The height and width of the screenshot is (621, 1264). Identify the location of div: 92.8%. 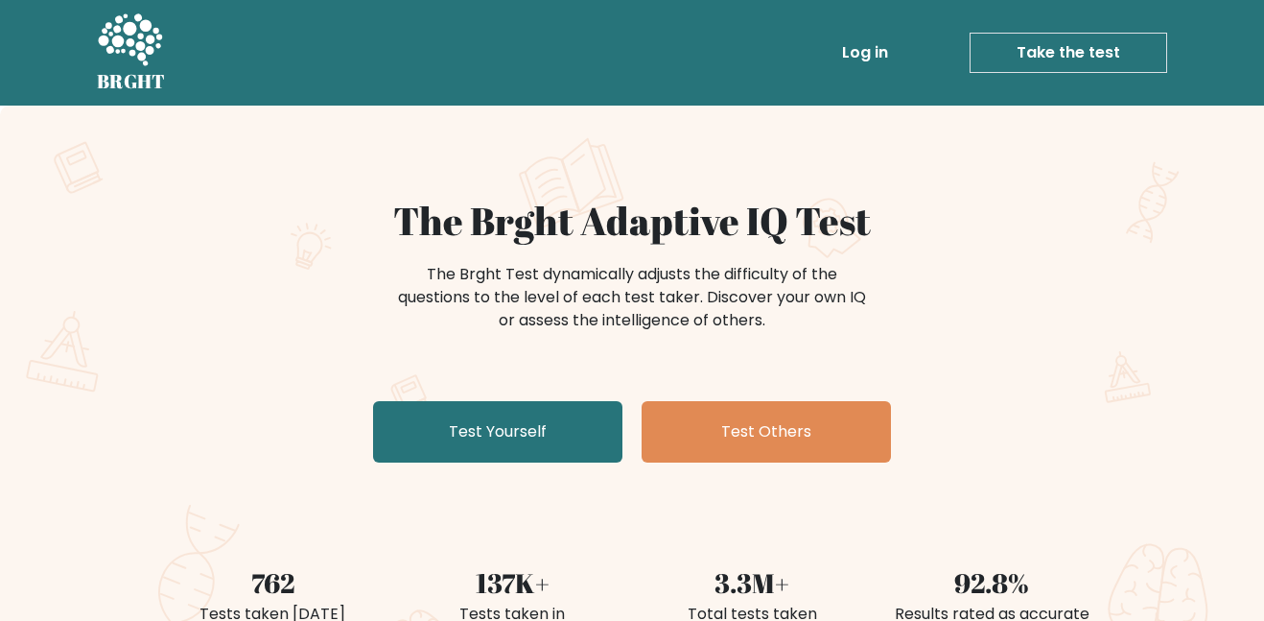
(992, 582).